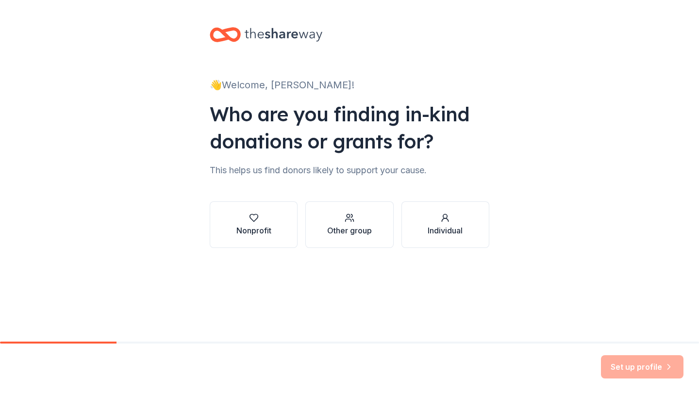  What do you see at coordinates (349, 225) in the screenshot?
I see `button: Other group` at bounding box center [349, 225].